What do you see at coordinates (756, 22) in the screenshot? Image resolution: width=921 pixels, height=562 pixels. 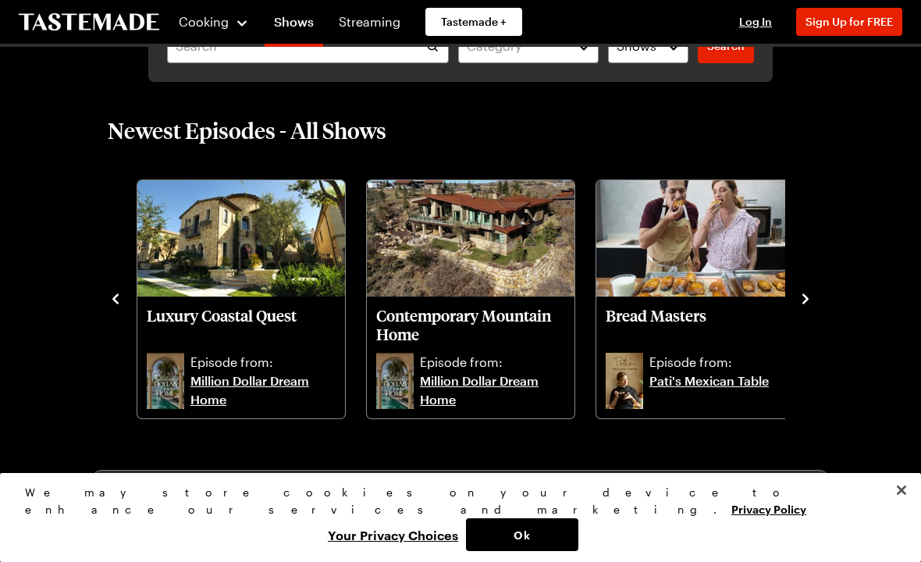 I see `button: Log In` at bounding box center [756, 22].